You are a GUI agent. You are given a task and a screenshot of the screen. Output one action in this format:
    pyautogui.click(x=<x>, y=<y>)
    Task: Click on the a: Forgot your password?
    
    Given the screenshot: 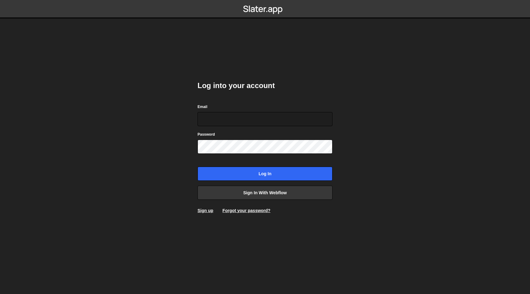 What is the action you would take?
    pyautogui.click(x=246, y=210)
    